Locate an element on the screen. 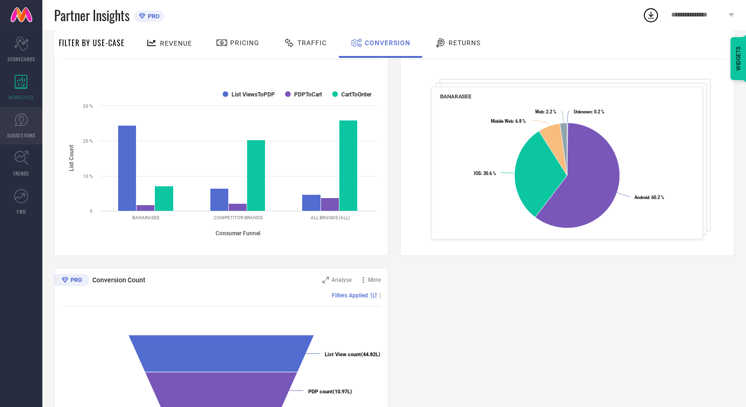 This screenshot has height=407, width=746. tspan: Unknown is located at coordinates (583, 112).